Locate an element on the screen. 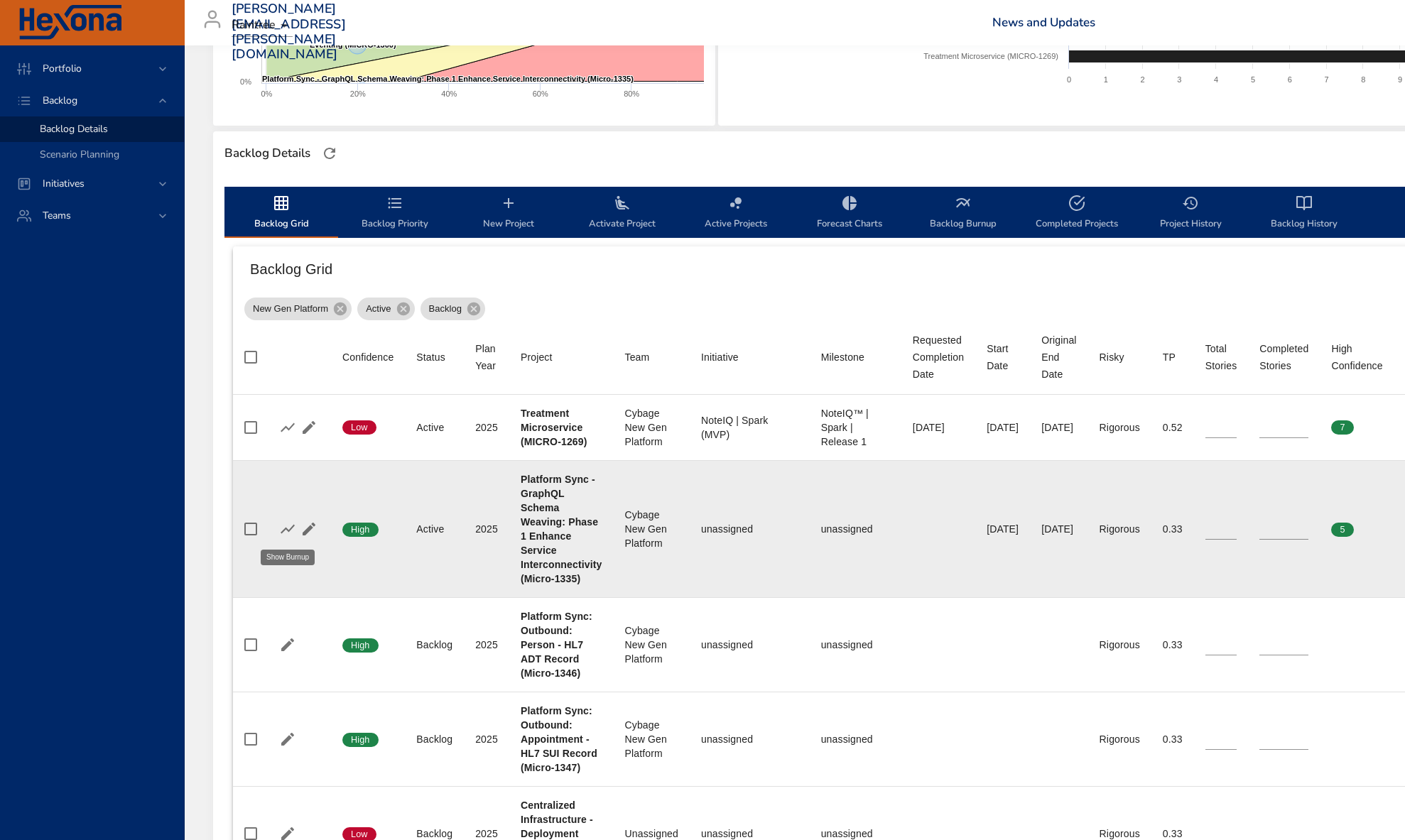 This screenshot has height=840, width=1405. span: Plan Year is located at coordinates (486, 358).